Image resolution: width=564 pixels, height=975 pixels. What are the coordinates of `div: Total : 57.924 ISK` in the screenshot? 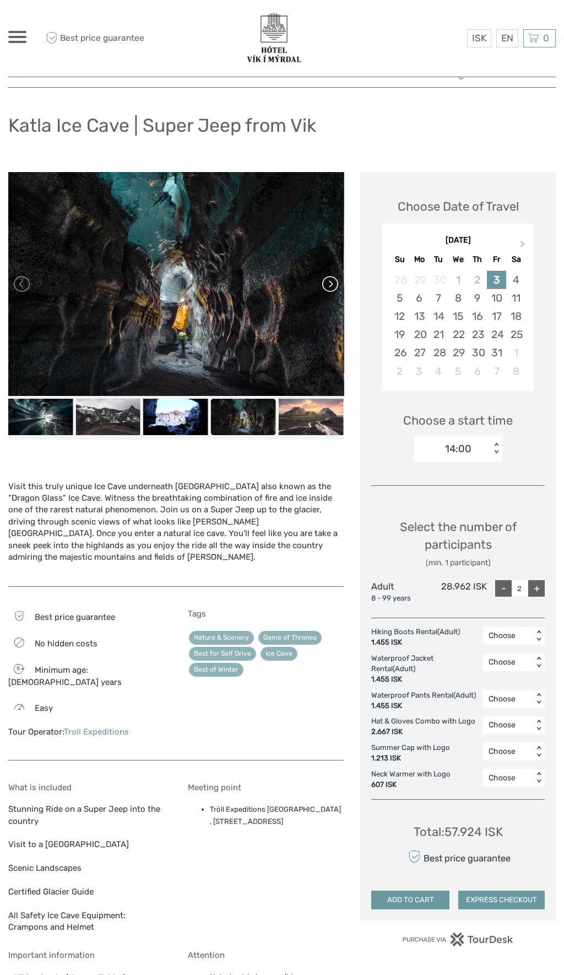 It's located at (459, 831).